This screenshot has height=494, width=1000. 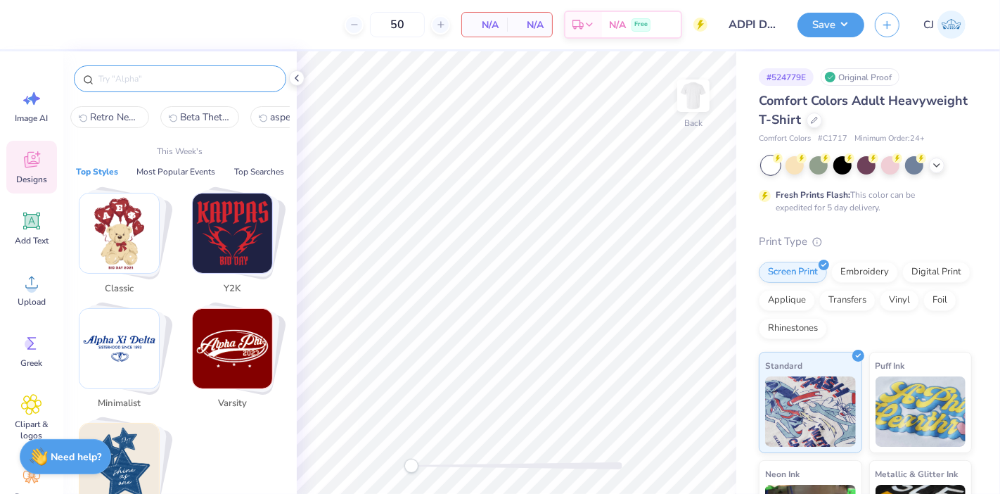 I want to click on img: Standard, so click(x=810, y=411).